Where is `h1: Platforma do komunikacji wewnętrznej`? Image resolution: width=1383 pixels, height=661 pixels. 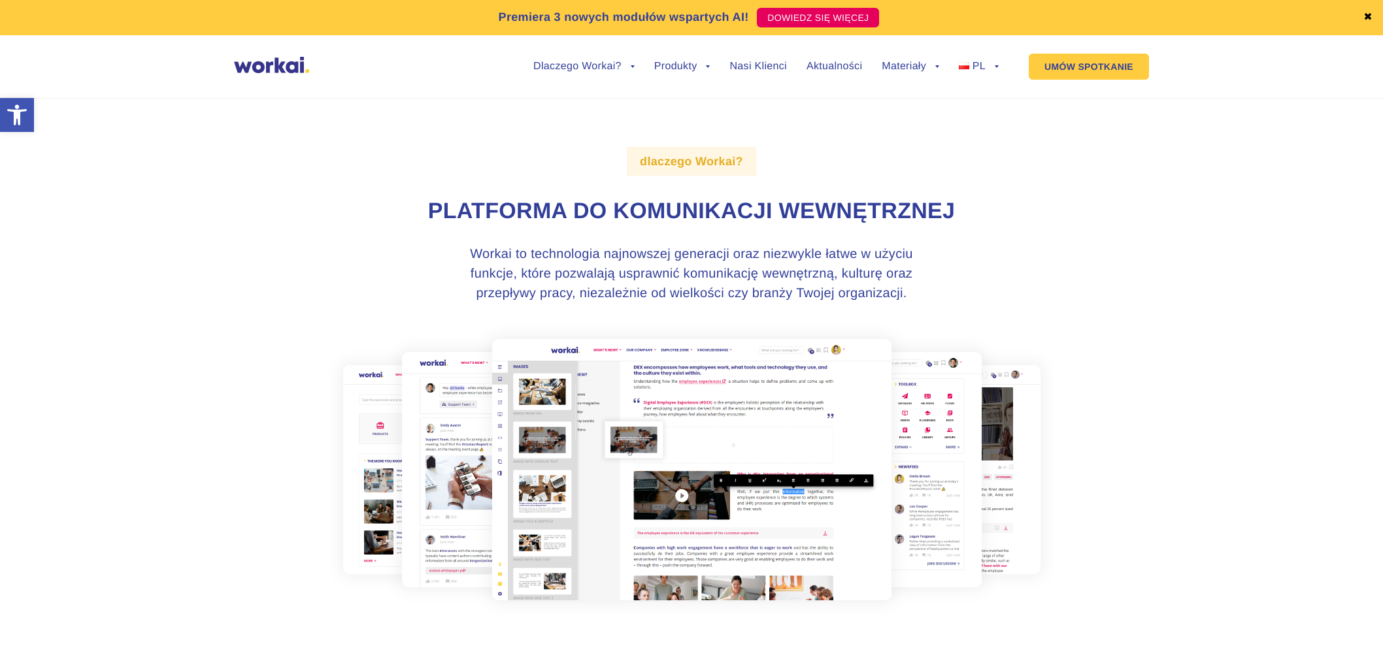
h1: Platforma do komunikacji wewnętrznej is located at coordinates (691, 212).